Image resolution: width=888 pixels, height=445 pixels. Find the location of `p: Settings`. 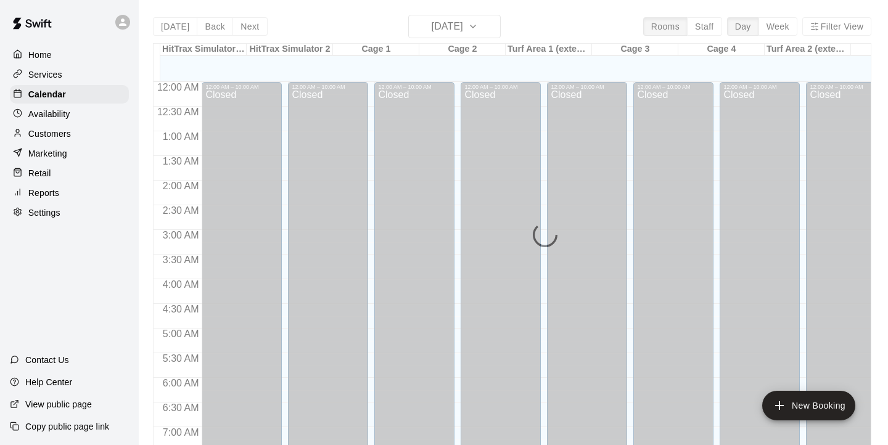

p: Settings is located at coordinates (44, 213).